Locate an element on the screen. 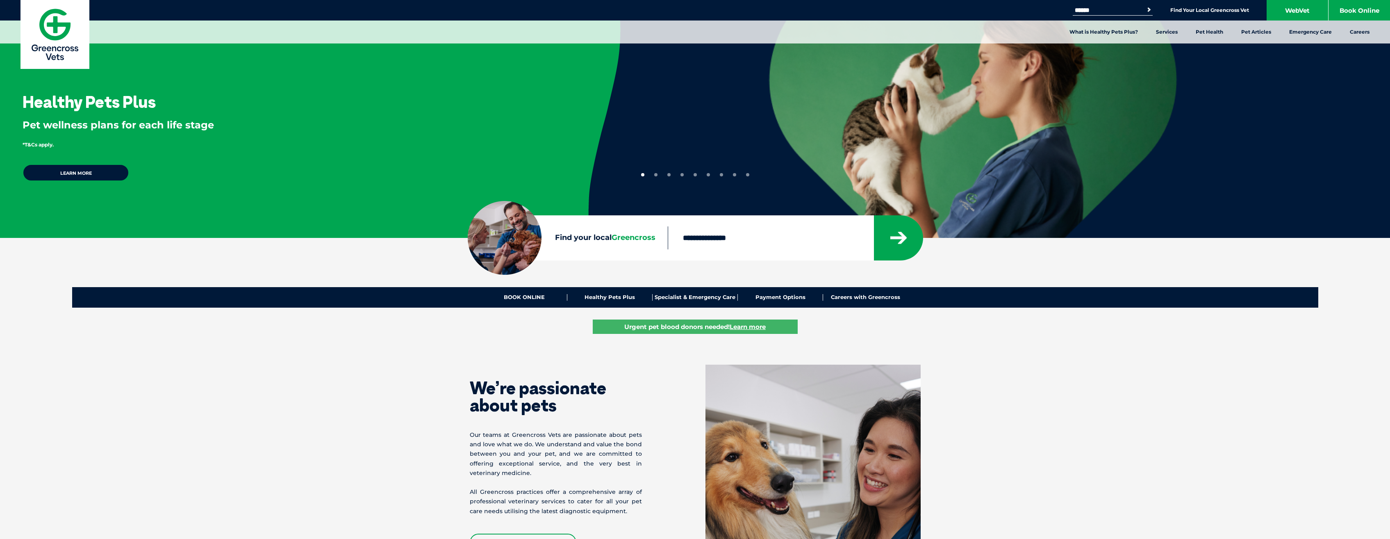  a: Pet Articles is located at coordinates (1256, 32).